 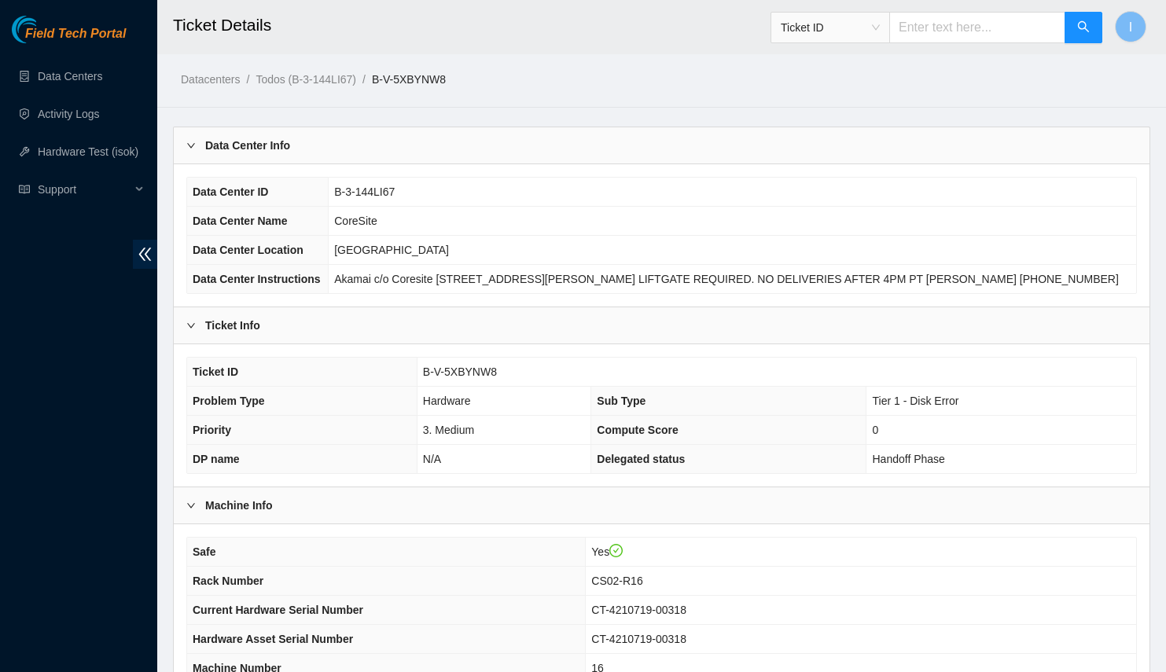 What do you see at coordinates (1130, 27) in the screenshot?
I see `button: I` at bounding box center [1130, 27].